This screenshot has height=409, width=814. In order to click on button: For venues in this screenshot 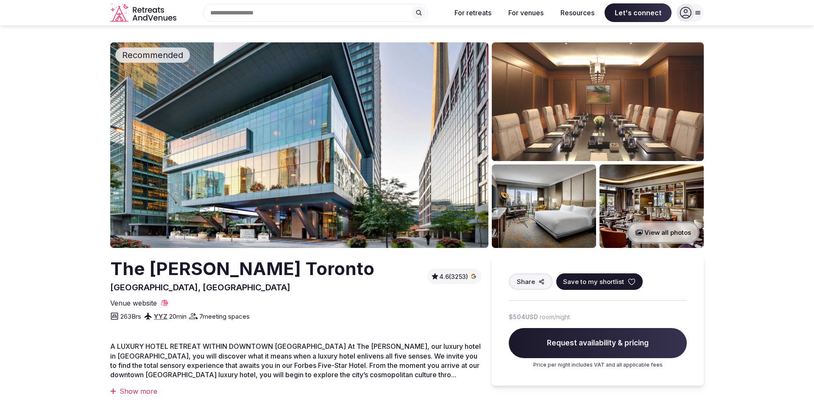, I will do `click(526, 13)`.